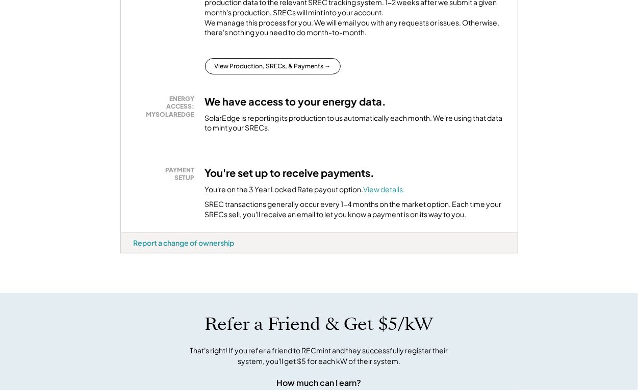 The width and height of the screenshot is (638, 390). What do you see at coordinates (319, 383) in the screenshot?
I see `div: How much can I earn?` at bounding box center [319, 383].